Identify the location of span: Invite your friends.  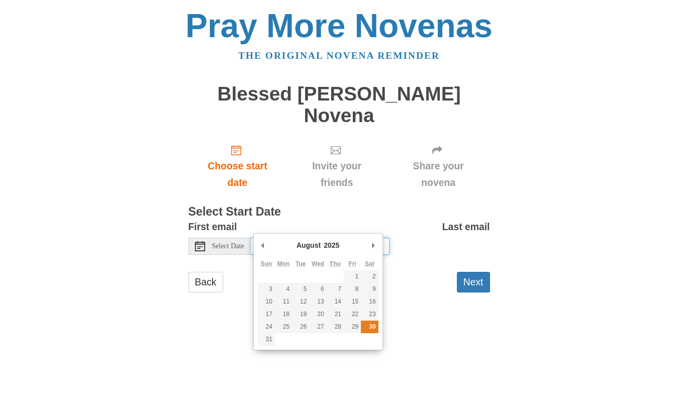
(336, 174).